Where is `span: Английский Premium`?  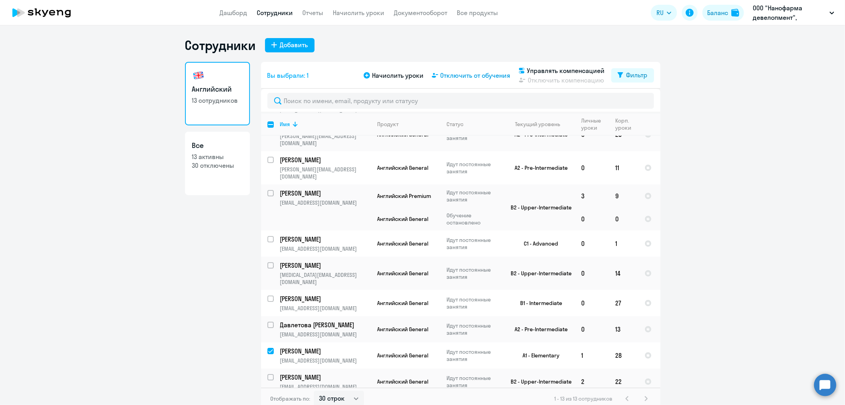
span: Английский Premium is located at coordinates (405, 196).